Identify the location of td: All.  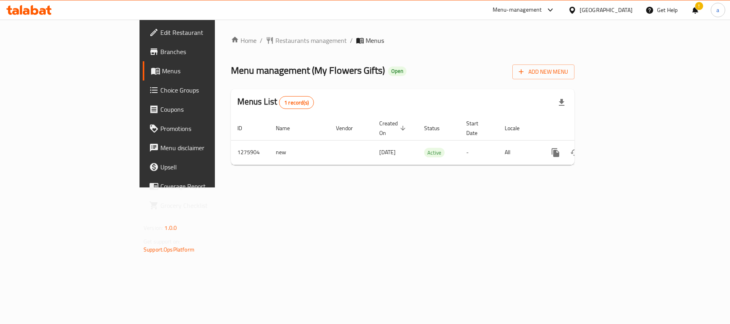
(519, 152).